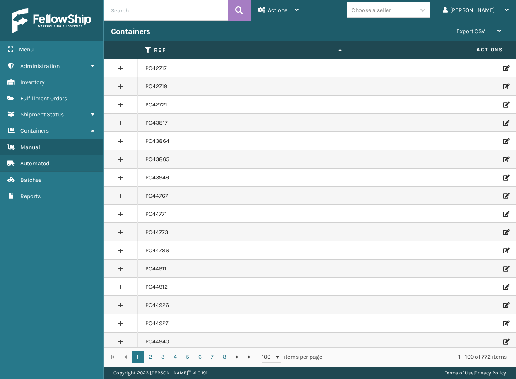 This screenshot has width=516, height=379. I want to click on a: PO44927, so click(157, 324).